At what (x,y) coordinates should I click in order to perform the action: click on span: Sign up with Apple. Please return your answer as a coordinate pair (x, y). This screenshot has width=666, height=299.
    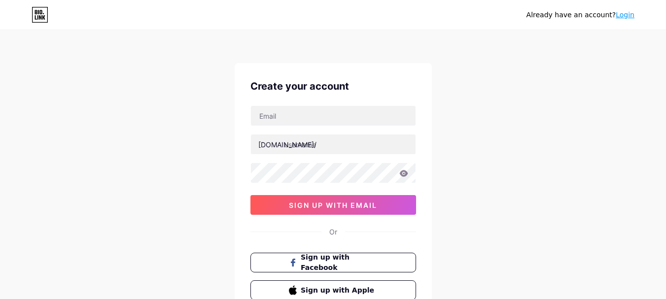
    Looking at the image, I should click on (339, 290).